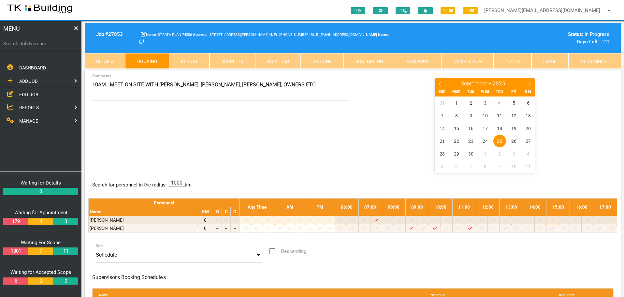 This screenshot has height=297, width=624. What do you see at coordinates (548, 38) in the screenshot?
I see `div: In Progress -141` at bounding box center [548, 38].